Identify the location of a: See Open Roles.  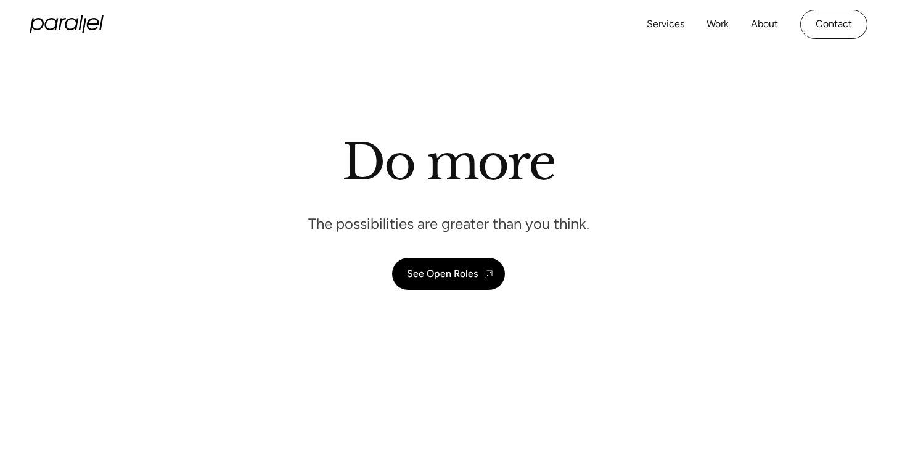
(448, 274).